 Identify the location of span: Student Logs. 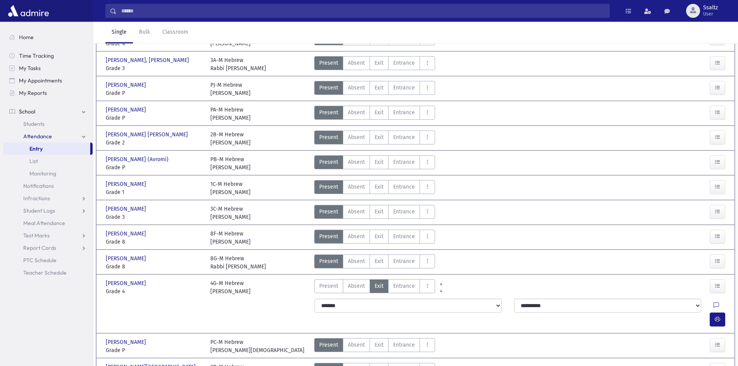
(39, 211).